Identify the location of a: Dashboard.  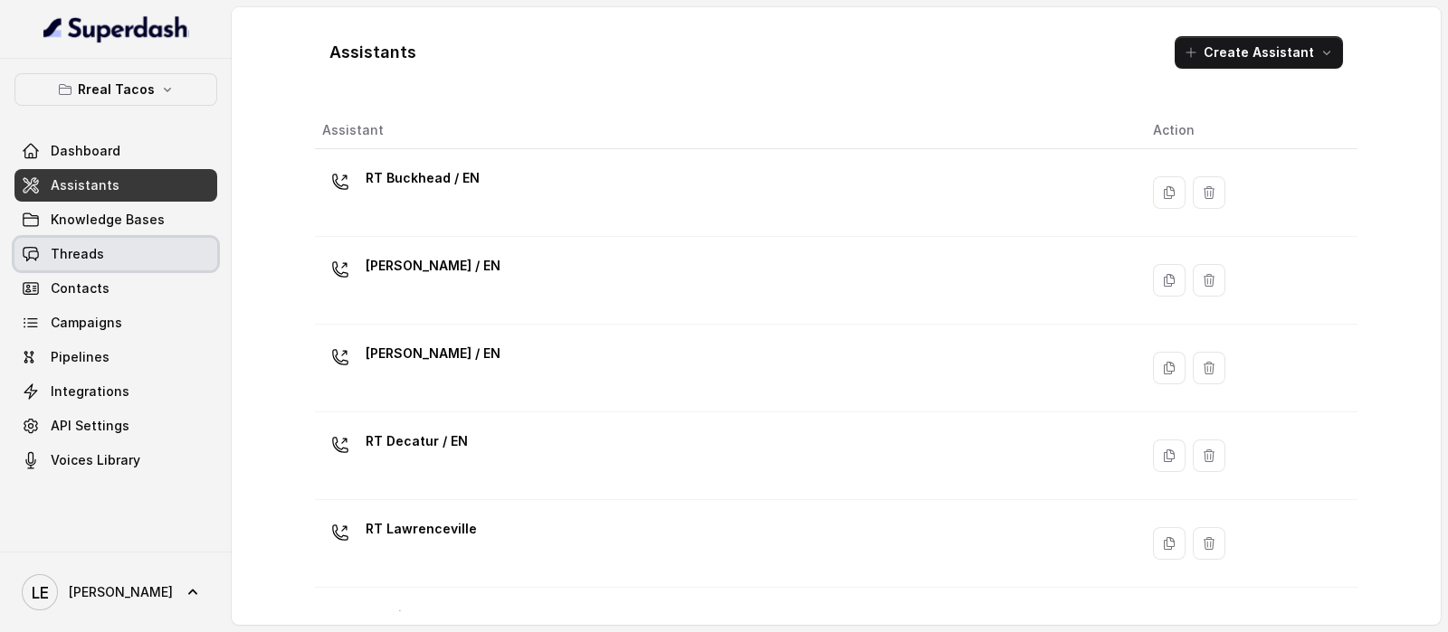
(116, 151).